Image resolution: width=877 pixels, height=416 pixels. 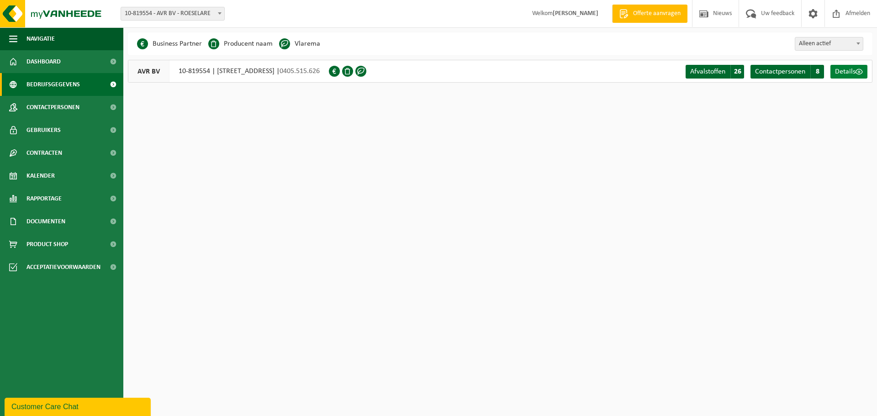 I want to click on span: Navigatie, so click(x=41, y=39).